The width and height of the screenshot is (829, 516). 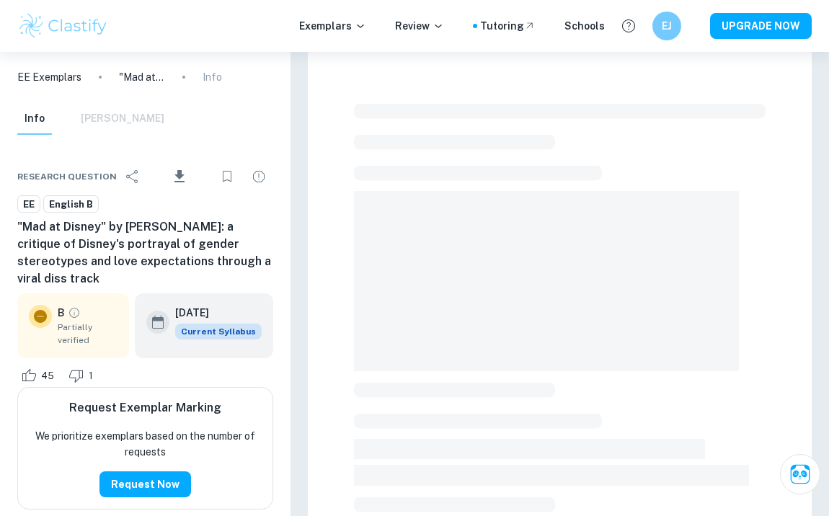 I want to click on img: Clastify logo, so click(x=63, y=26).